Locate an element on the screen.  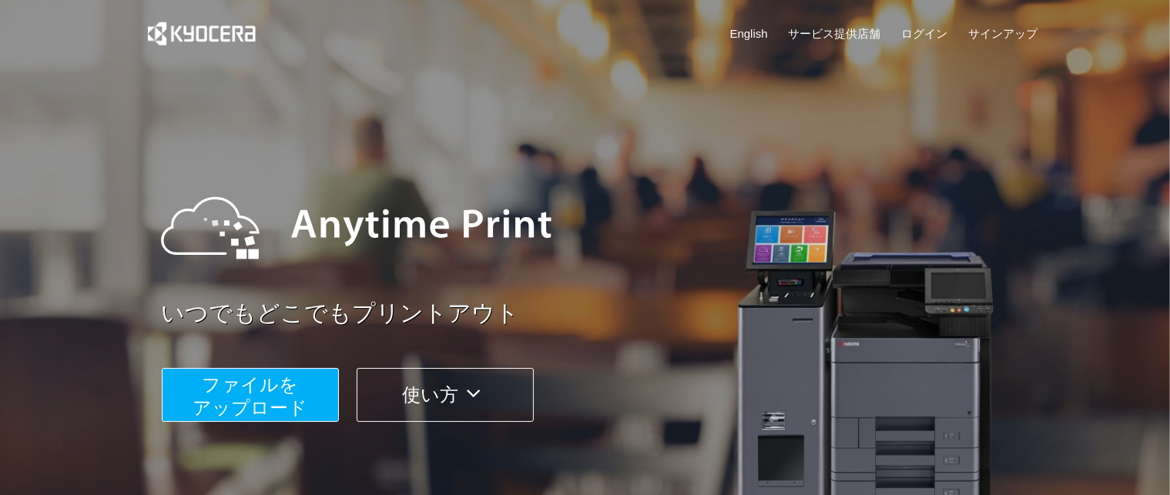
a: ログイン is located at coordinates (925, 33).